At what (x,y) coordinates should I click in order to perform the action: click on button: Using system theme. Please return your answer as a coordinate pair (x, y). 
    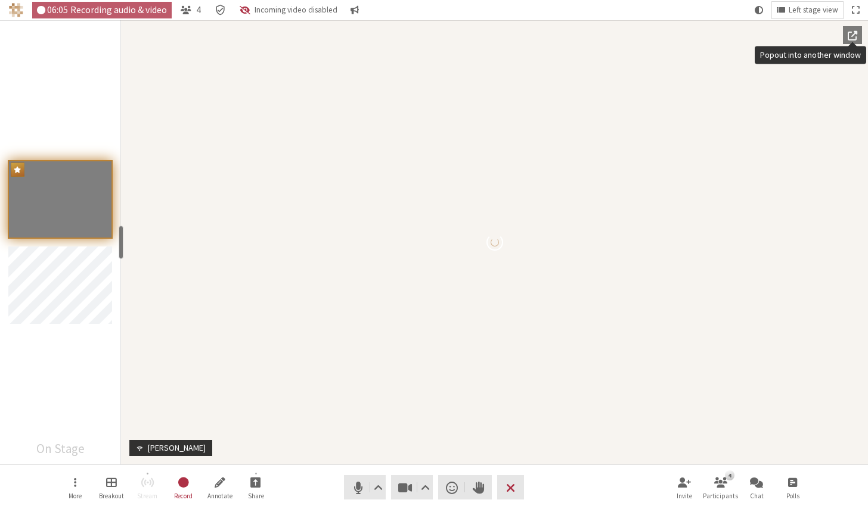
    Looking at the image, I should click on (759, 10).